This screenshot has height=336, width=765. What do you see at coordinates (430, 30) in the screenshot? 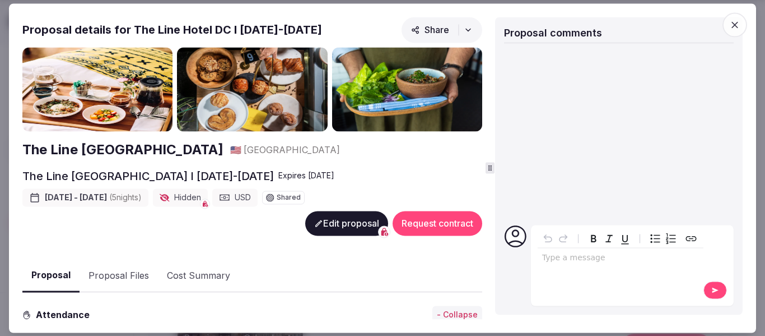
I see `span: Share` at bounding box center [430, 30].